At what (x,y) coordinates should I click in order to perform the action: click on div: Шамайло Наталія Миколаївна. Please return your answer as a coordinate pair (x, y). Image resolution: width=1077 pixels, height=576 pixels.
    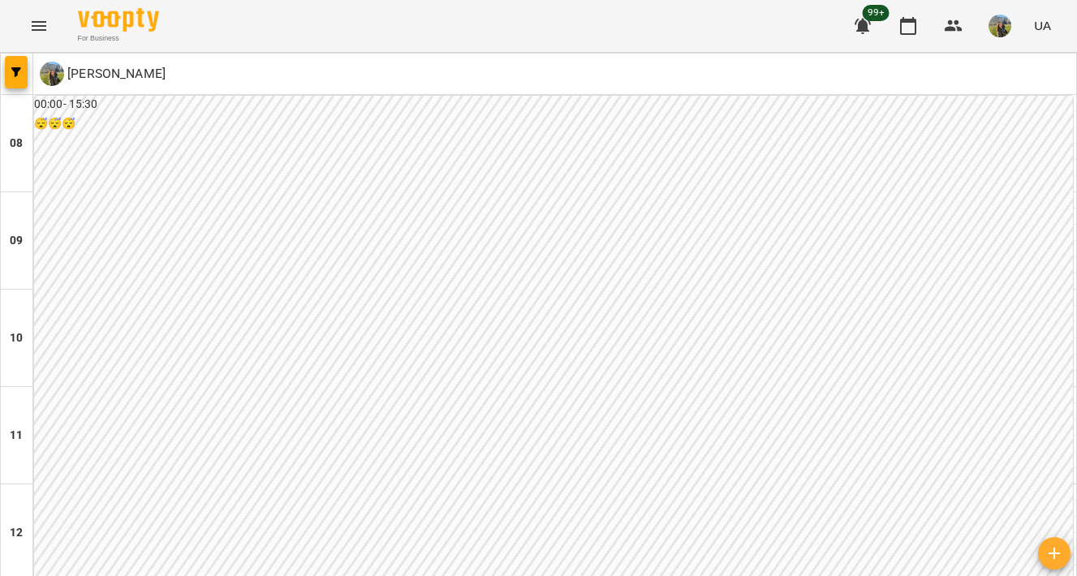
    Looking at the image, I should click on (102, 74).